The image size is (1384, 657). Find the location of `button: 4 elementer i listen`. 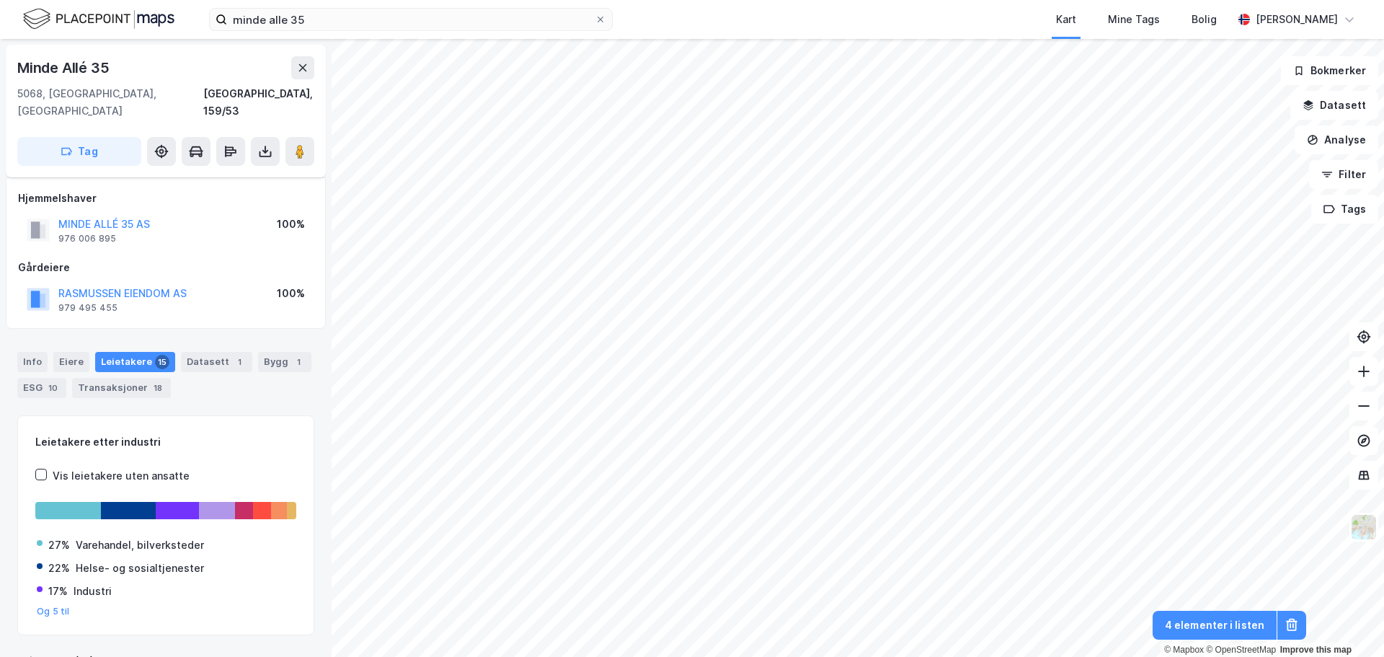

button: 4 elementer i listen is located at coordinates (1214, 625).